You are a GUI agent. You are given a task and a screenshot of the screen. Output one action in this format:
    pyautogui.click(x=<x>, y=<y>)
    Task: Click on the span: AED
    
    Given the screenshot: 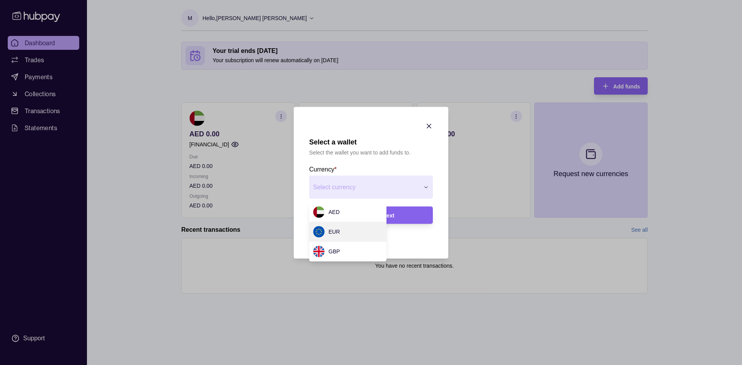 What is the action you would take?
    pyautogui.click(x=334, y=212)
    